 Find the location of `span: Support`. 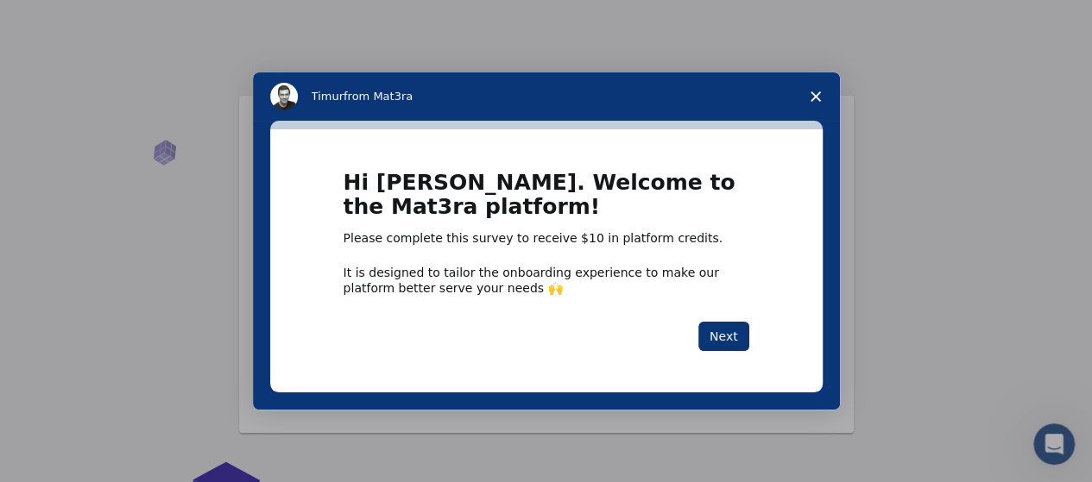

span: Support is located at coordinates (66, 20).